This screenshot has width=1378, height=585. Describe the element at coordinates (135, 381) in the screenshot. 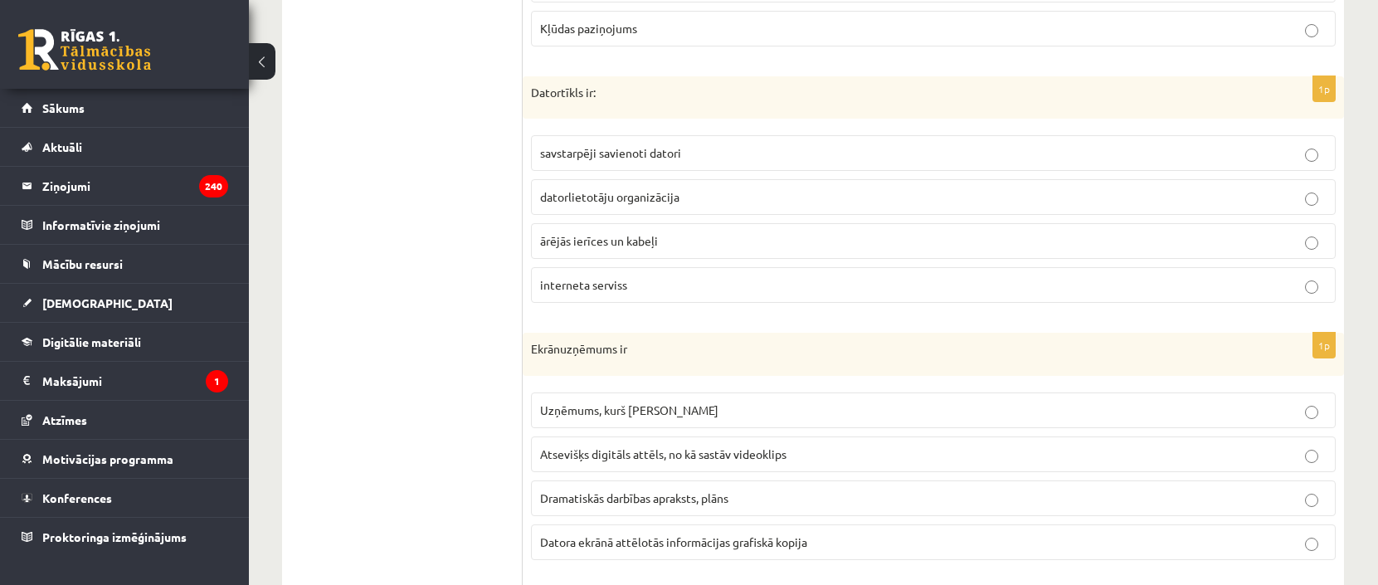

I see `legend: Maksājumi` at that location.